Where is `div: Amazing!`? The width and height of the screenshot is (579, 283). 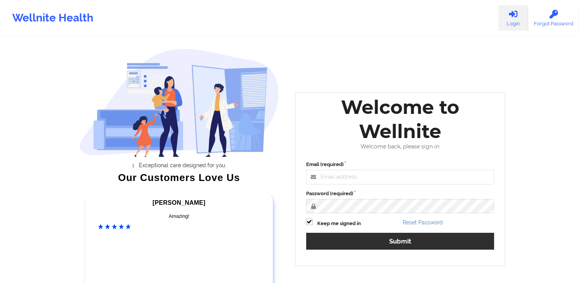 div: Amazing! is located at coordinates (179, 216).